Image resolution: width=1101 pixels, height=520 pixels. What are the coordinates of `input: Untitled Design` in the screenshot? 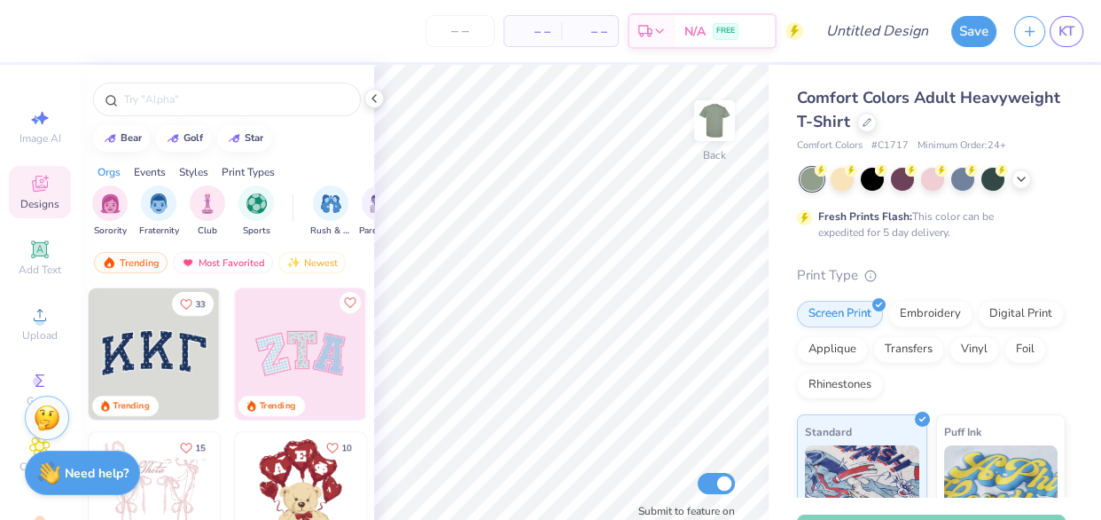 It's located at (877, 31).